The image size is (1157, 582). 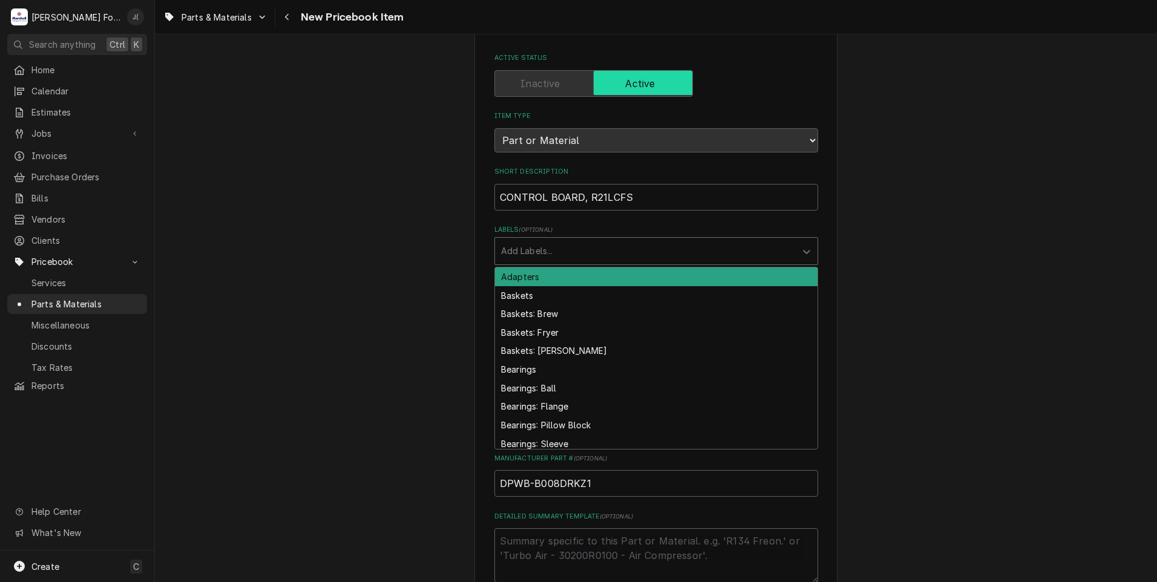 What do you see at coordinates (656, 74) in the screenshot?
I see `div: Active Status` at bounding box center [656, 74].